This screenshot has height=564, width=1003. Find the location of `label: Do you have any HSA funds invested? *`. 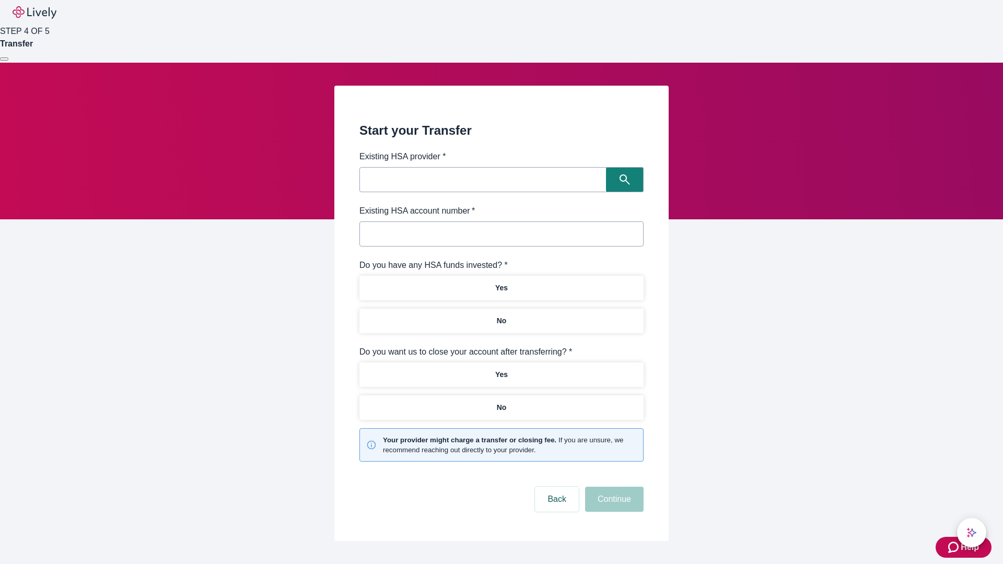

label: Do you have any HSA funds invested? * is located at coordinates (434, 265).